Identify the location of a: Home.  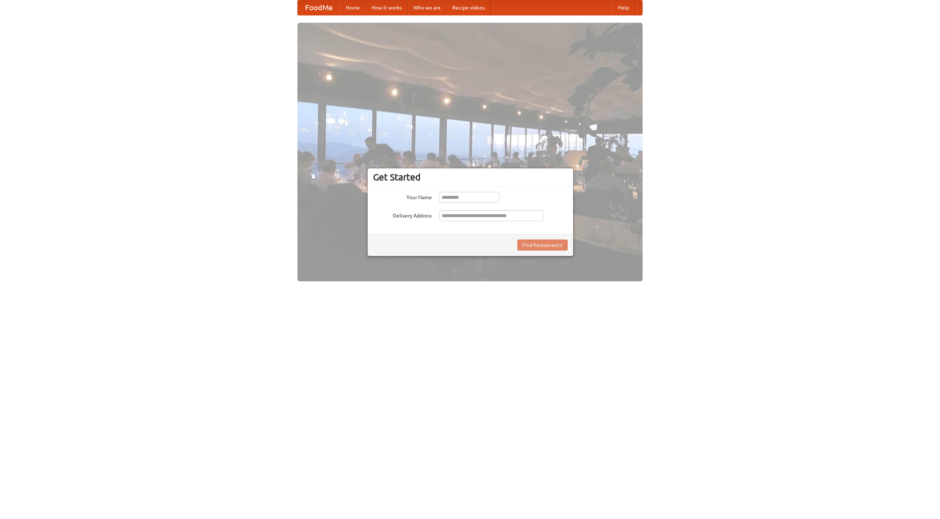
(353, 8).